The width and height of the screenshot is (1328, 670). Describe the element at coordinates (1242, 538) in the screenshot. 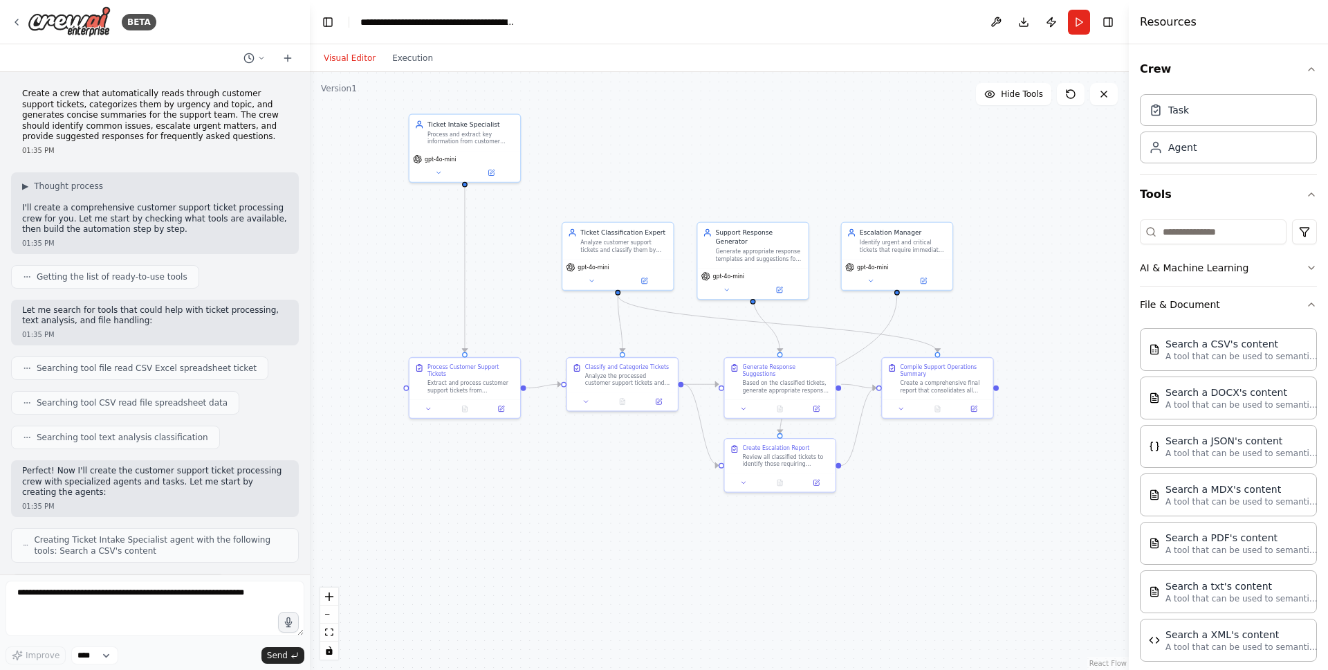

I see `div: Search a PDF's content` at that location.